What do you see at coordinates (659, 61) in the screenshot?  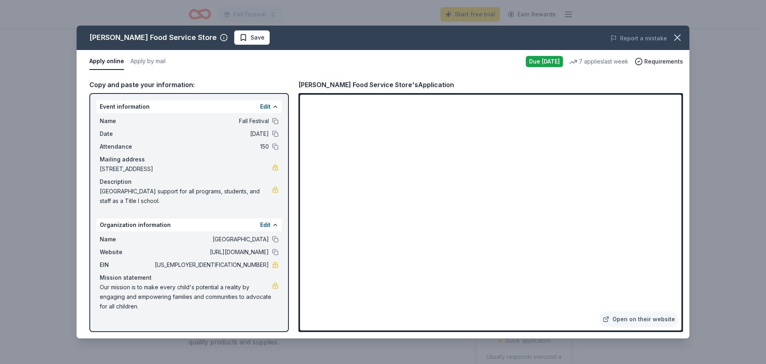 I see `button: Requirements` at bounding box center [659, 61].